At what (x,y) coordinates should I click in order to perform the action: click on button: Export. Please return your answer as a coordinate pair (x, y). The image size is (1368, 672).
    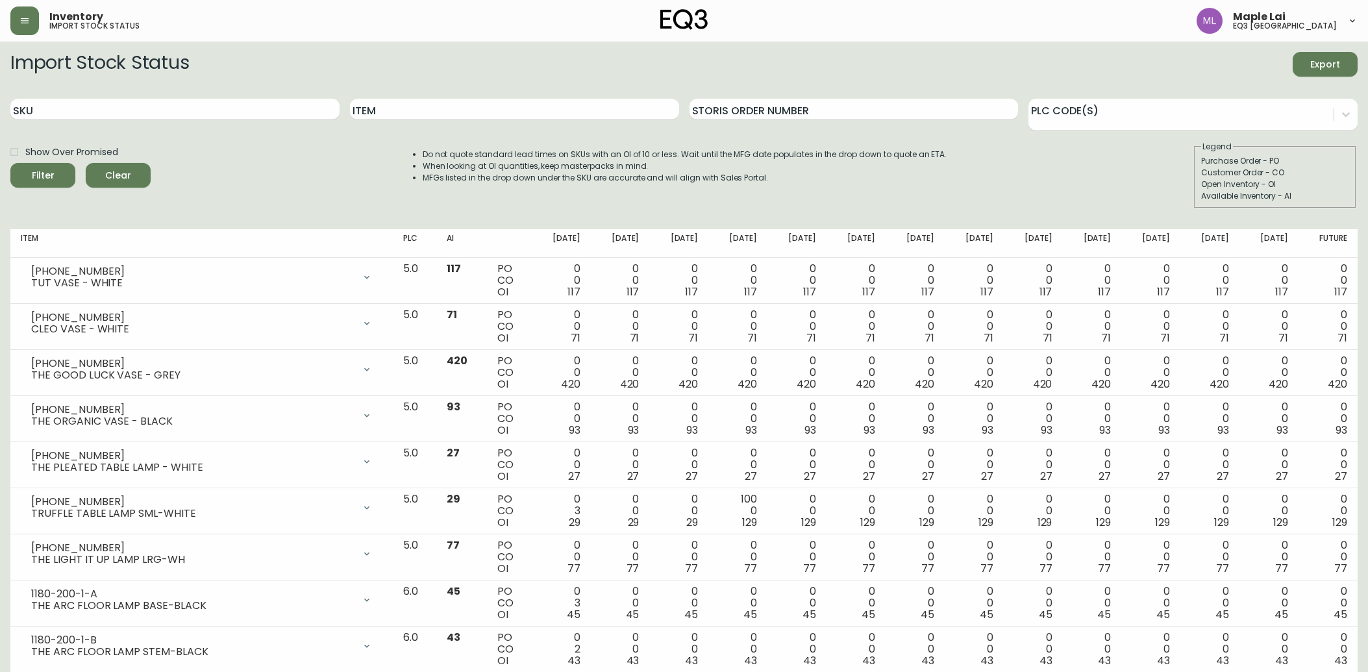
    Looking at the image, I should click on (1326, 64).